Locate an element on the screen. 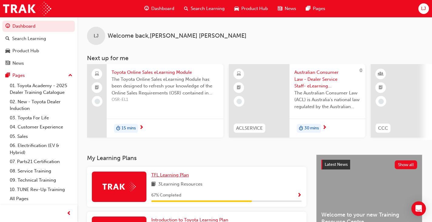  span: Product Hub is located at coordinates (255, 8).